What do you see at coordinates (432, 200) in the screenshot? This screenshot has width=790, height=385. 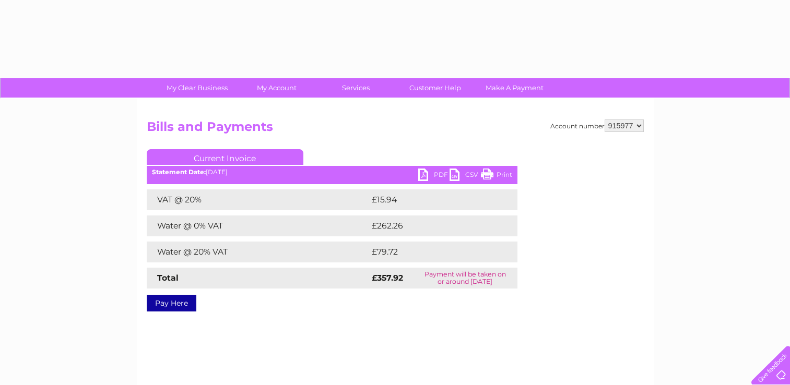 I see `td: £15.94` at bounding box center [432, 200].